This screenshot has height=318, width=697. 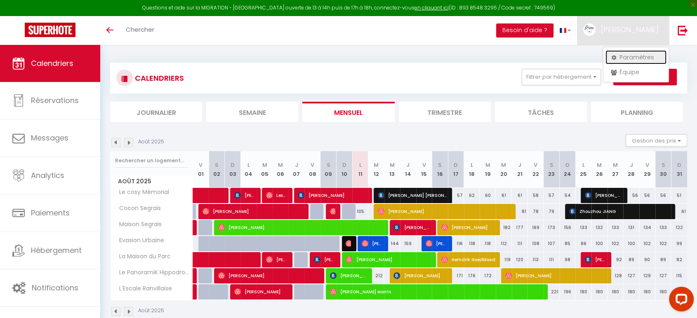 What do you see at coordinates (201, 169) in the screenshot?
I see `th: 01` at bounding box center [201, 169].